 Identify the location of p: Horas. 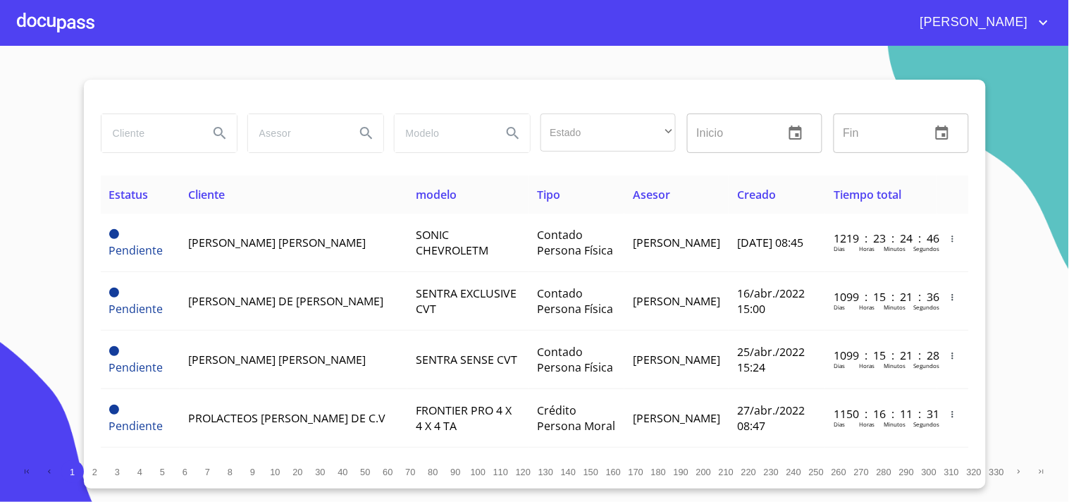
(867, 307).